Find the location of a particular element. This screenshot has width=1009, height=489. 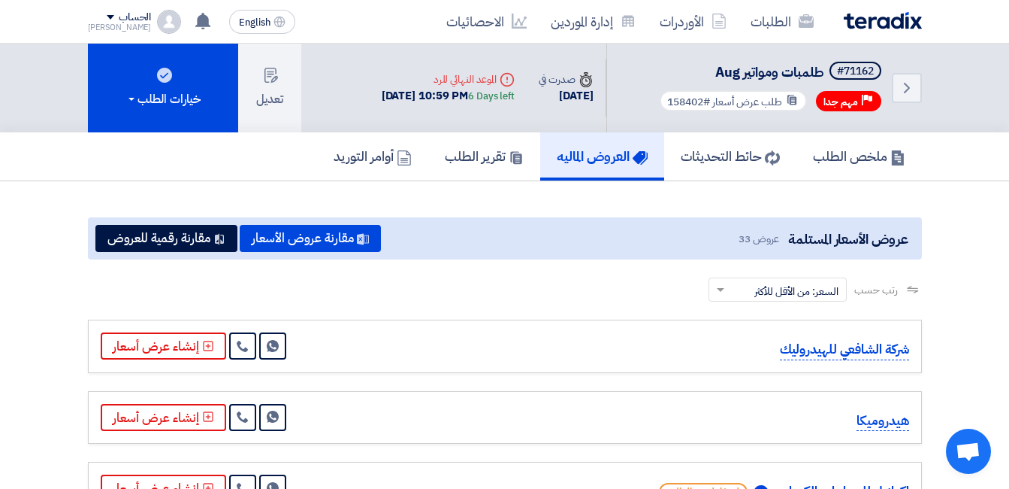

div: الموعد النهائي للرد is located at coordinates (448, 79).